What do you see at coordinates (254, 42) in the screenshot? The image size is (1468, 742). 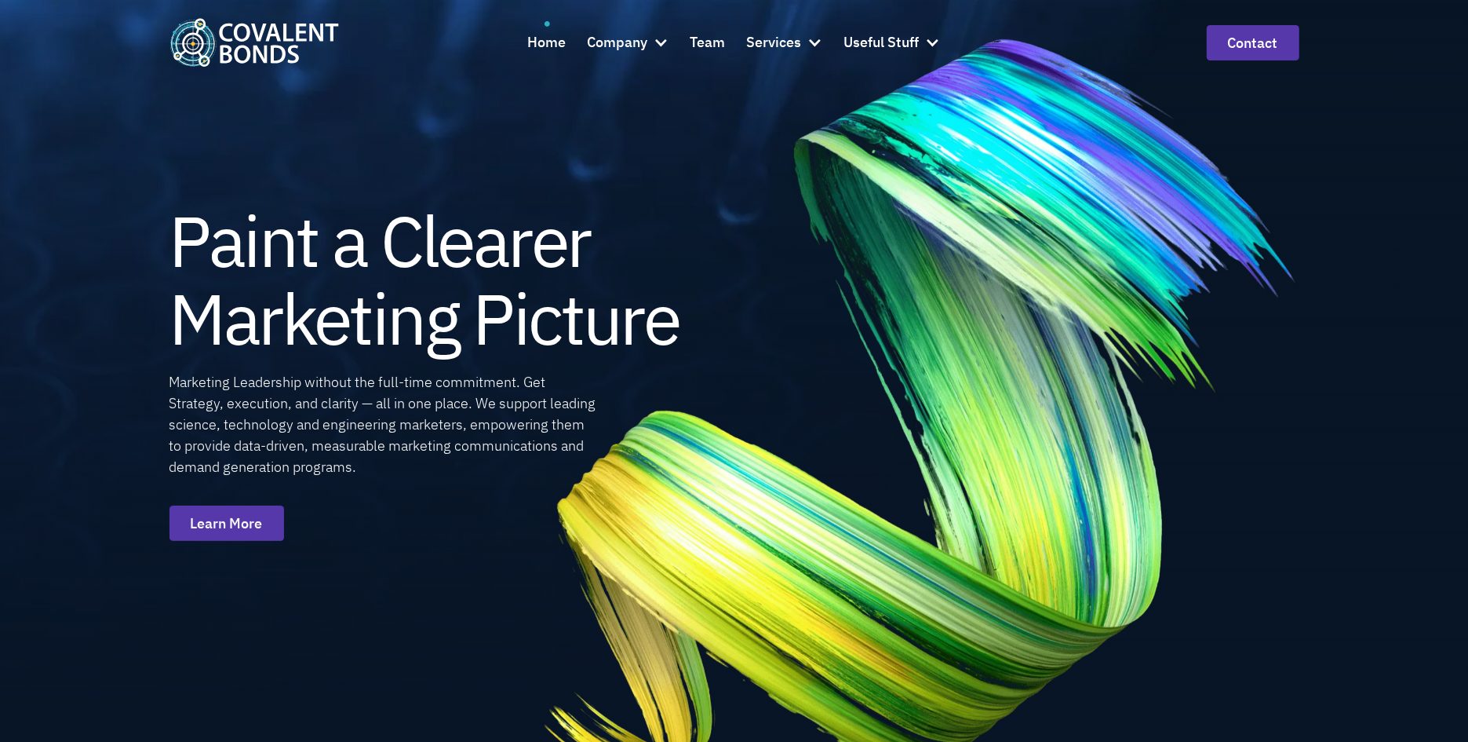 I see `img: Covalent Bonds White / Teal Logo` at bounding box center [254, 42].